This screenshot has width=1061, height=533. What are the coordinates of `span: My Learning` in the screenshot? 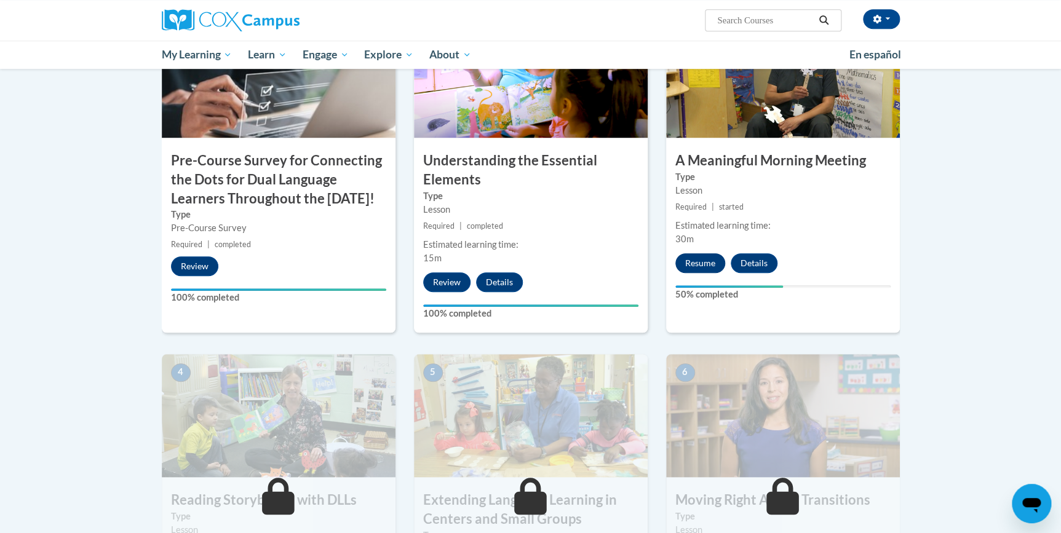 It's located at (196, 55).